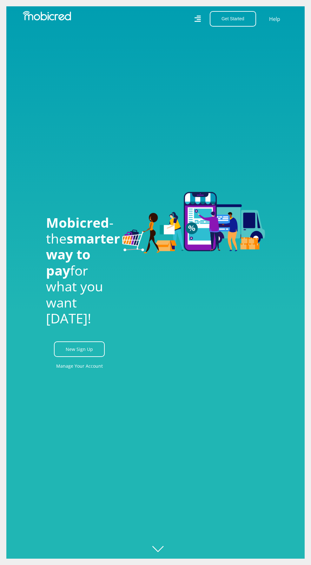 This screenshot has height=565, width=311. Describe the element at coordinates (193, 223) in the screenshot. I see `img: Welcome to Mobicred` at that location.